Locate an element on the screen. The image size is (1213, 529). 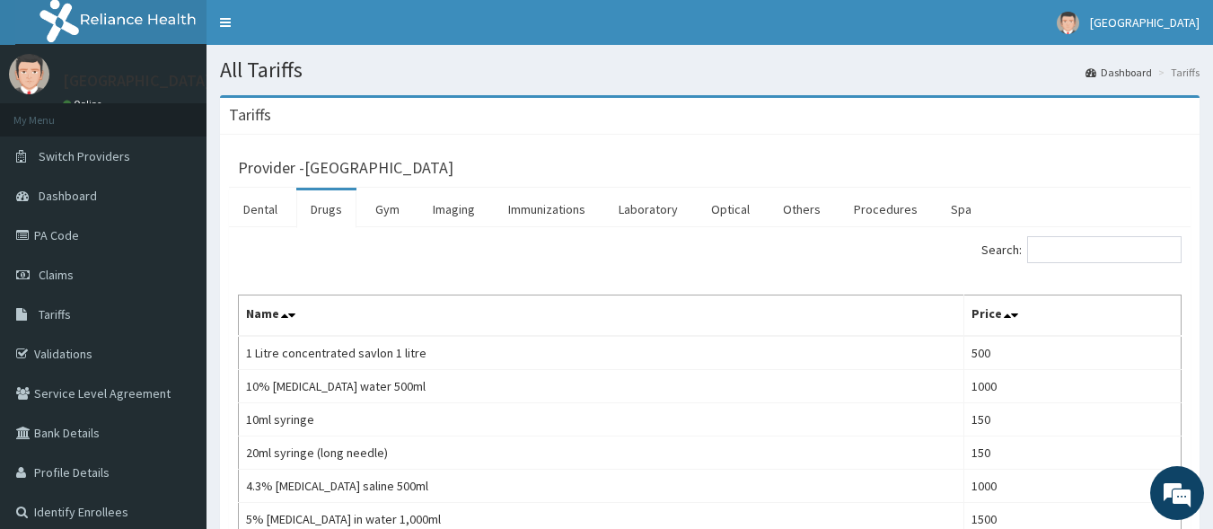
a: Laboratory is located at coordinates (648, 209).